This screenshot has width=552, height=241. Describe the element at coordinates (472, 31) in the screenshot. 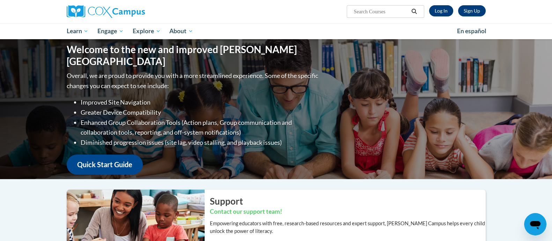

I see `a: En español` at that location.